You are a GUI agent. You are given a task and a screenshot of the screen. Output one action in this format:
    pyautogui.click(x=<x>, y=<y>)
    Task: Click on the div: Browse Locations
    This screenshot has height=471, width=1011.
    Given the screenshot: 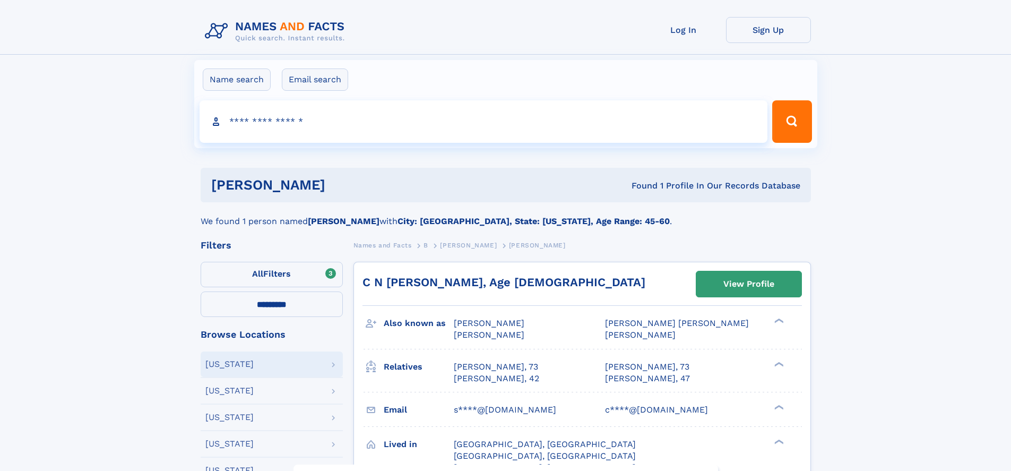 What is the action you would take?
    pyautogui.click(x=272, y=334)
    